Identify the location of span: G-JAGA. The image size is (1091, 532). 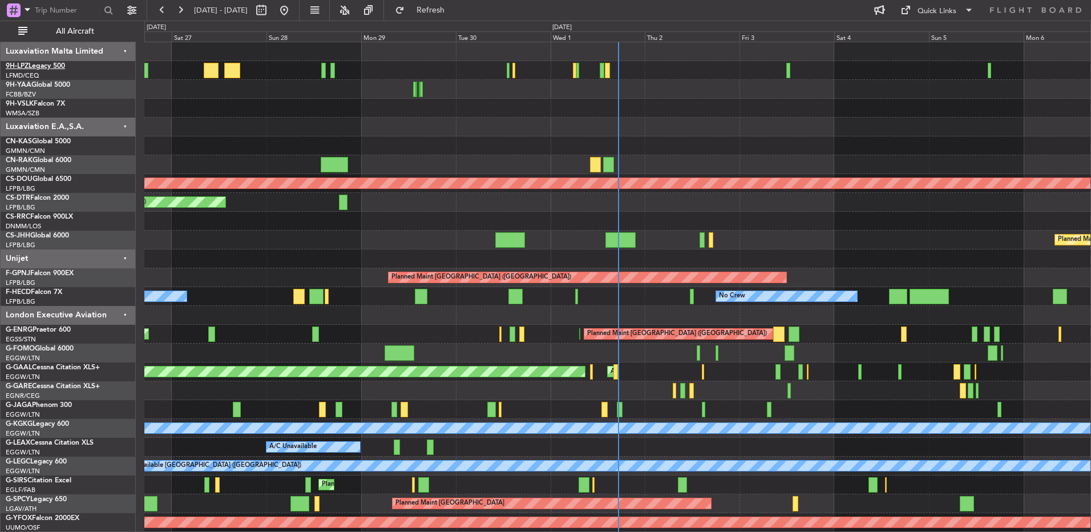
(19, 405).